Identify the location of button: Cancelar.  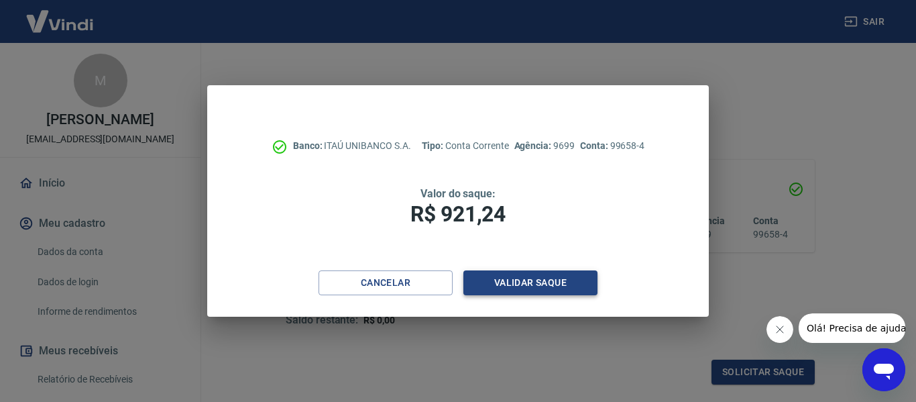
(386, 282).